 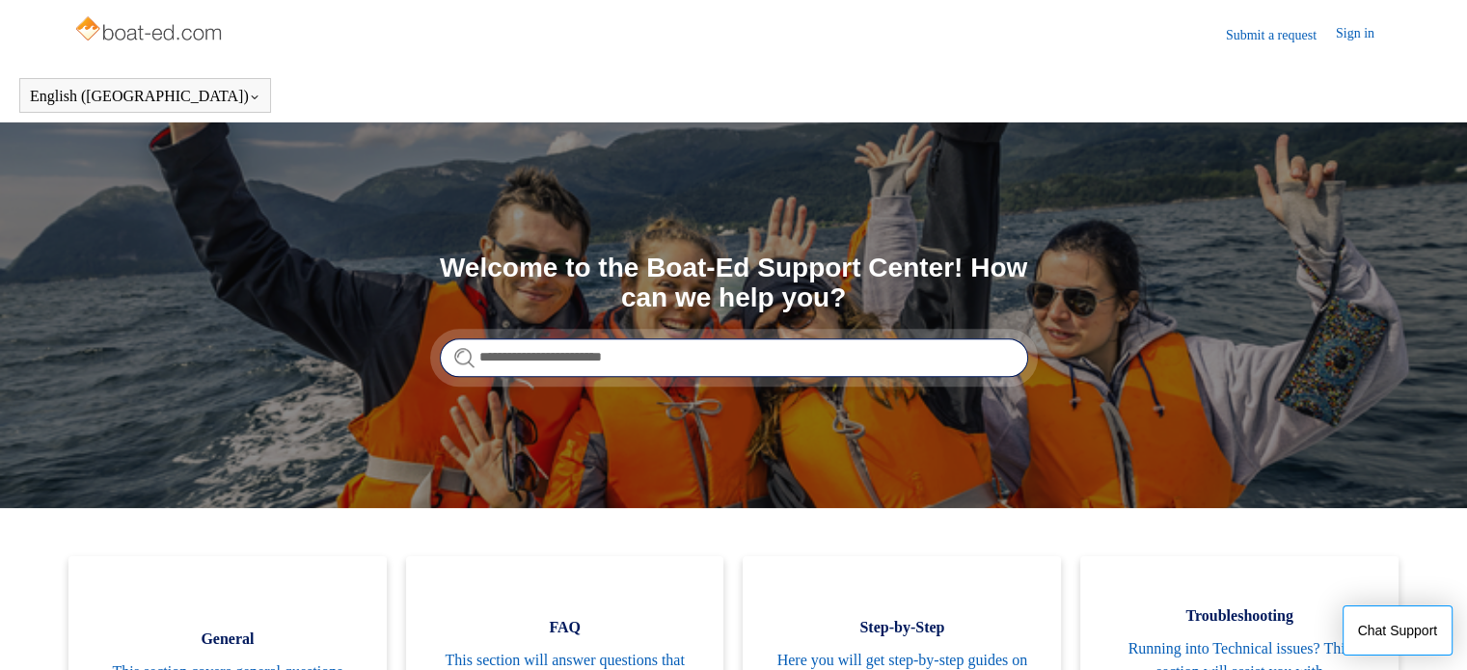 What do you see at coordinates (228, 639) in the screenshot?
I see `span: General` at bounding box center [228, 639].